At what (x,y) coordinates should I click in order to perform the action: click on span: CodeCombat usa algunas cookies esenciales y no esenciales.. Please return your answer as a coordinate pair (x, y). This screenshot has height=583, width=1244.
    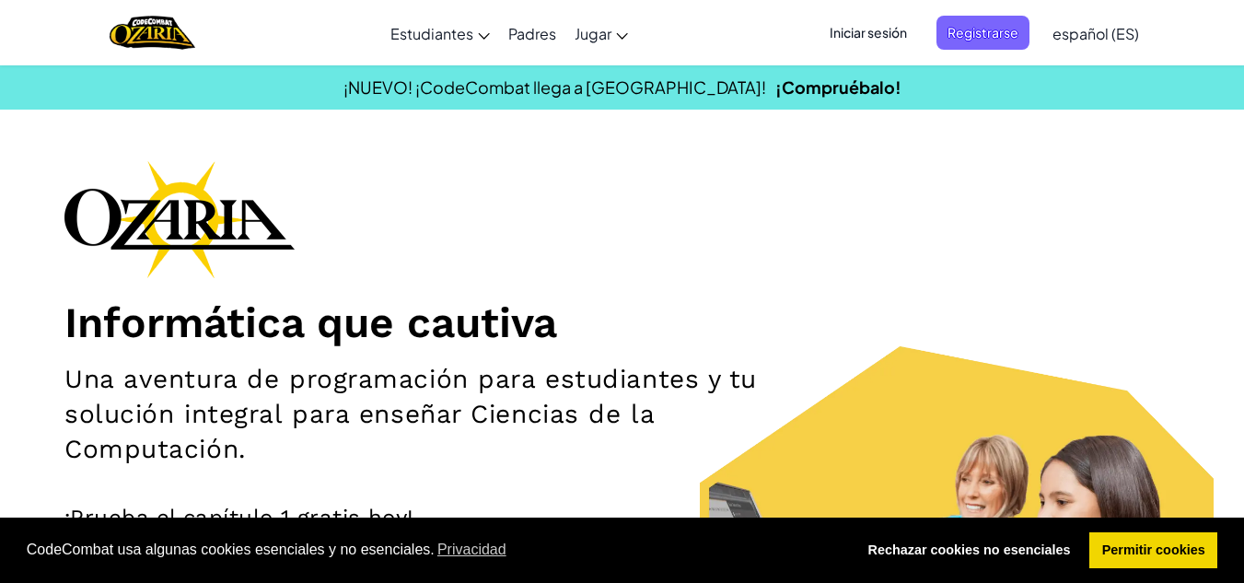
    Looking at the image, I should click on (434, 550).